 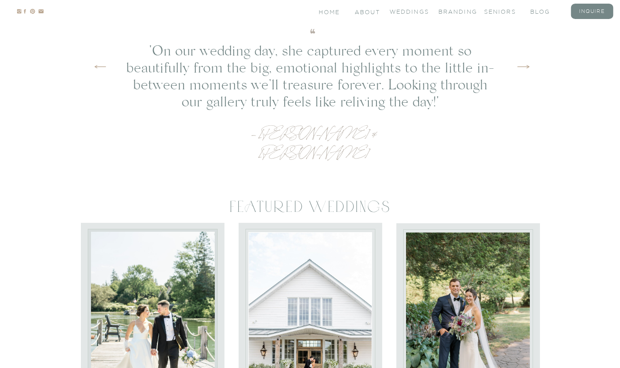 What do you see at coordinates (330, 11) in the screenshot?
I see `nav: Home` at bounding box center [330, 11].